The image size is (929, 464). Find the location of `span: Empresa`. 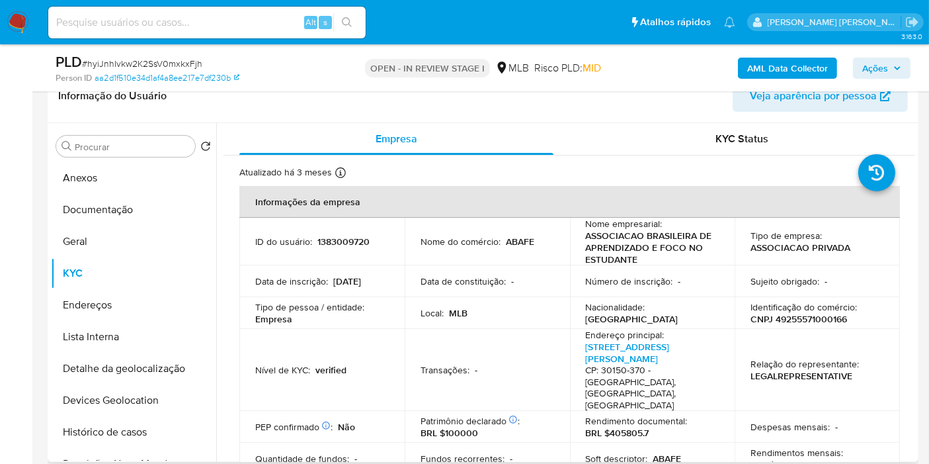

span: Empresa is located at coordinates (396, 138).